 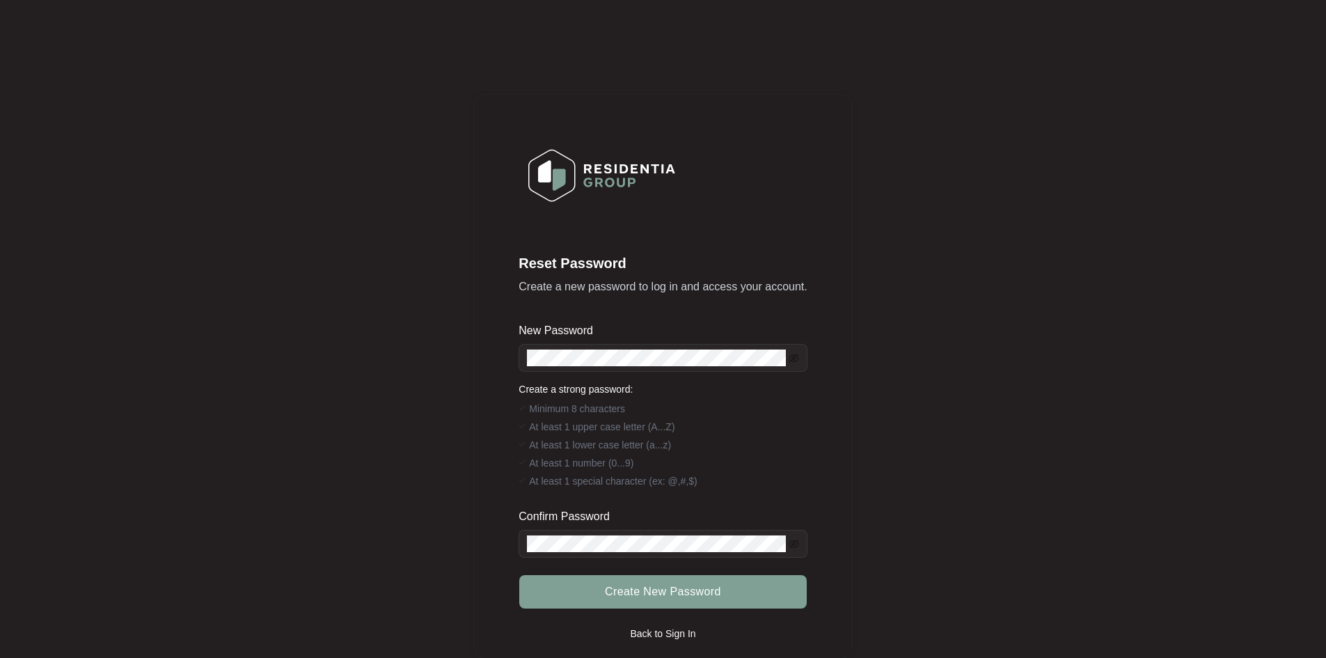 What do you see at coordinates (663, 592) in the screenshot?
I see `span: Create New Password` at bounding box center [663, 592].